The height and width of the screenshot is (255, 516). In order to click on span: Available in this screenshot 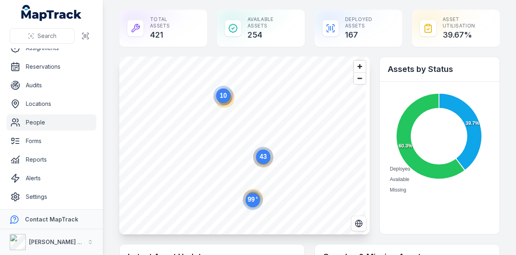, I will do `click(400, 179)`.